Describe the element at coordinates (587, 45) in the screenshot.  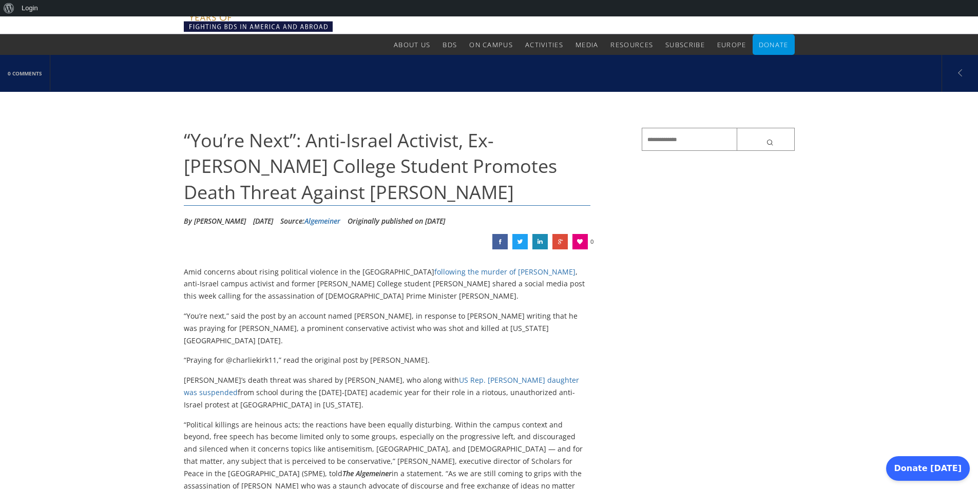
I see `span: Media` at that location.